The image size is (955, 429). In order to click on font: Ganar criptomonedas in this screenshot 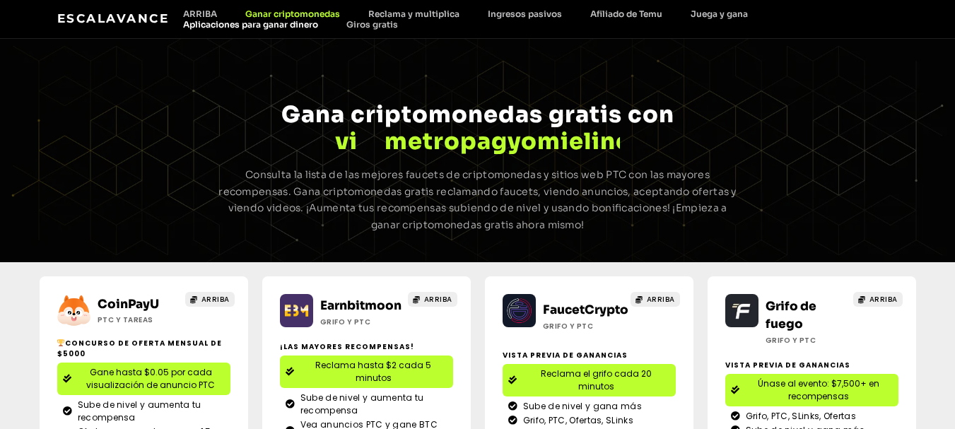, I will do `click(293, 13)`.